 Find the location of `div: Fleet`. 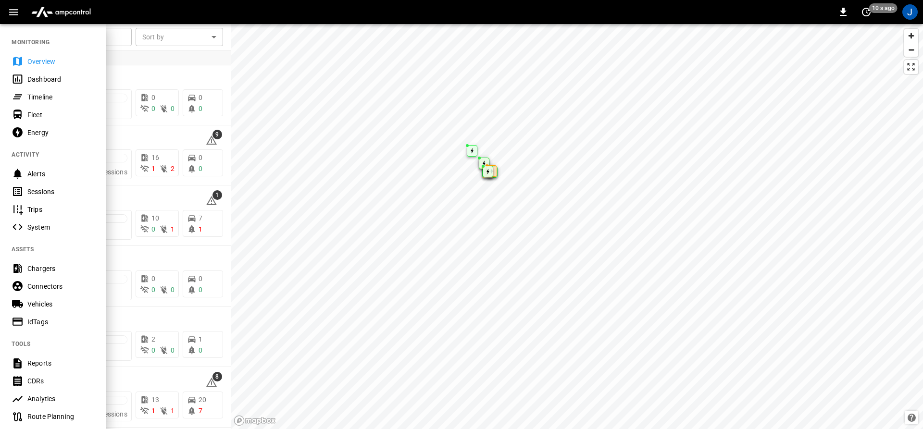

div: Fleet is located at coordinates (61, 115).